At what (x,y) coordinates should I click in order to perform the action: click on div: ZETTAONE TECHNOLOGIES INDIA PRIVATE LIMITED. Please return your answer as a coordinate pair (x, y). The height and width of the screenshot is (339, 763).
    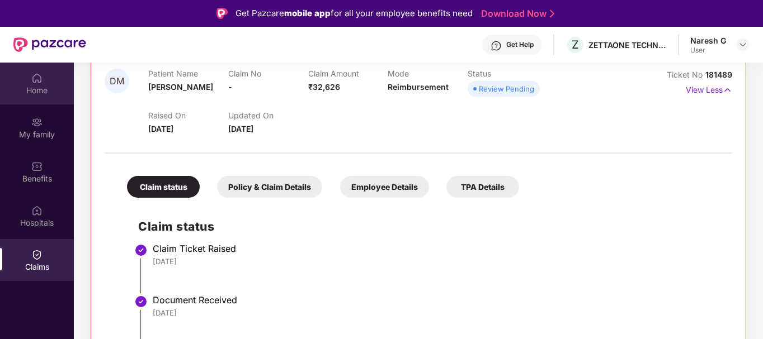
    Looking at the image, I should click on (628, 45).